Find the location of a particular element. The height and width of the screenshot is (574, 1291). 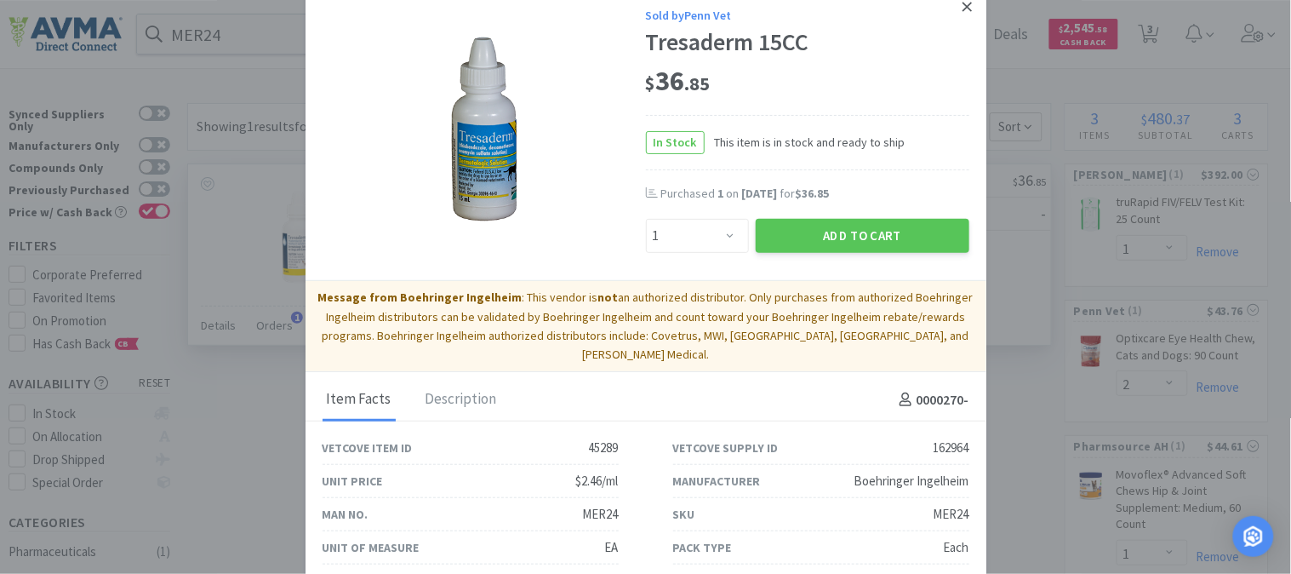

span: . 85 is located at coordinates (698, 83).